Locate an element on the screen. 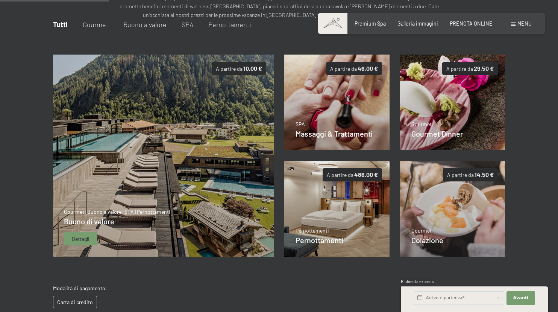  span: Premium Spa is located at coordinates (370, 23).